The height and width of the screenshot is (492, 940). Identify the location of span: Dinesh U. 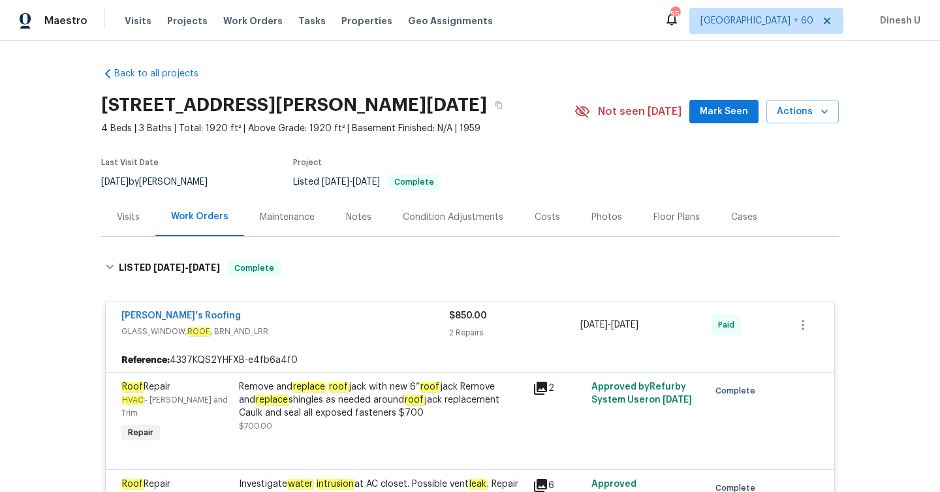
(898, 21).